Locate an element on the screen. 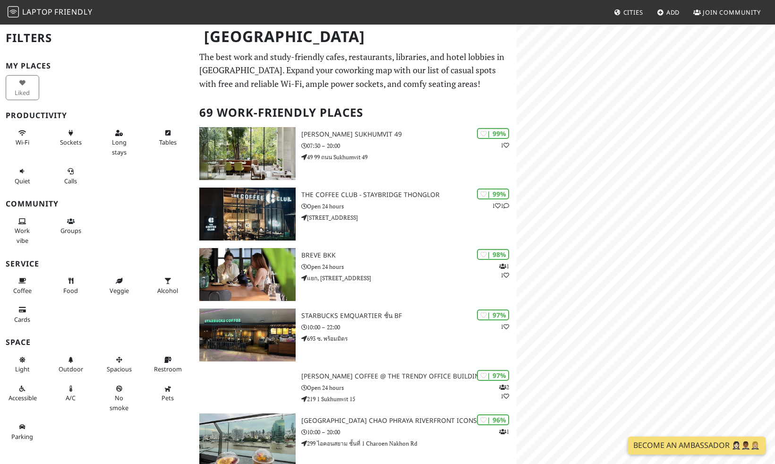 Image resolution: width=775 pixels, height=464 pixels. h3: Productivity is located at coordinates (97, 115).